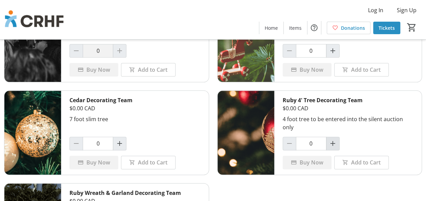  Describe the element at coordinates (33, 44) in the screenshot. I see `img: Title Sponsor` at that location.